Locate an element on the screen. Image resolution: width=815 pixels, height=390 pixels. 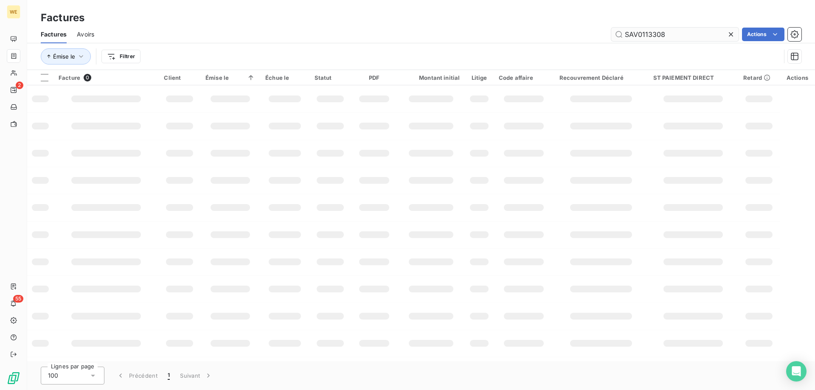
span: Avoirs is located at coordinates (85, 34).